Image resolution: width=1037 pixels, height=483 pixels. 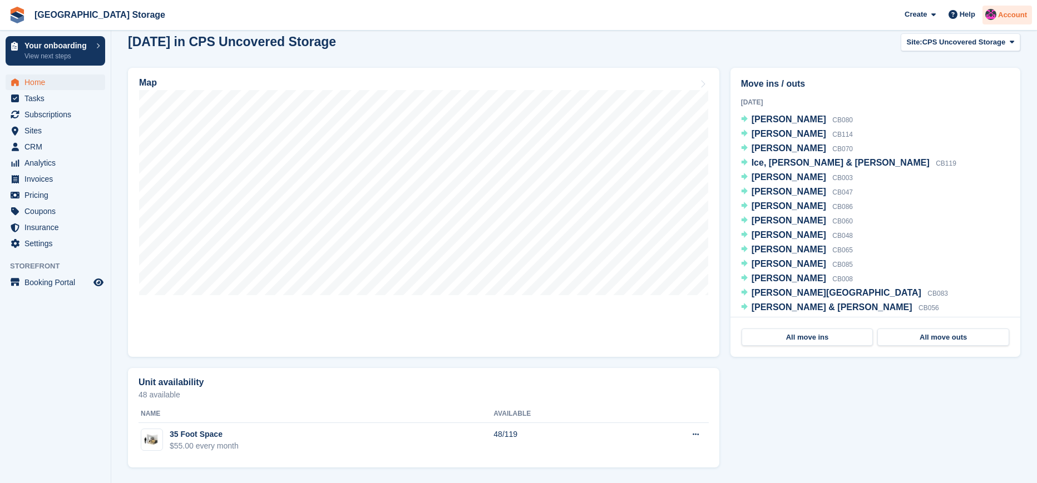 What do you see at coordinates (875, 84) in the screenshot?
I see `h2: Move ins / outs` at bounding box center [875, 84].